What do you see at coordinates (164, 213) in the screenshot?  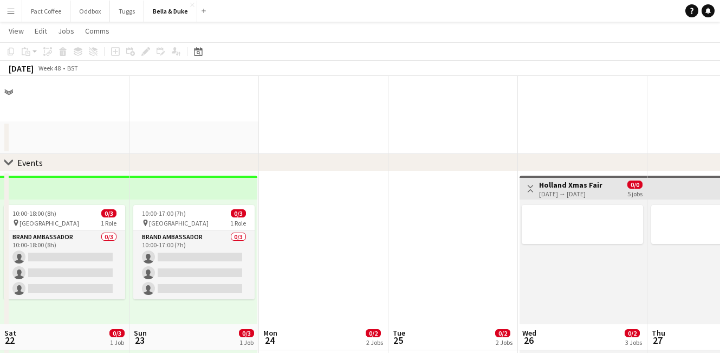 I see `span: 10:00-17:00 (7h)` at bounding box center [164, 213].